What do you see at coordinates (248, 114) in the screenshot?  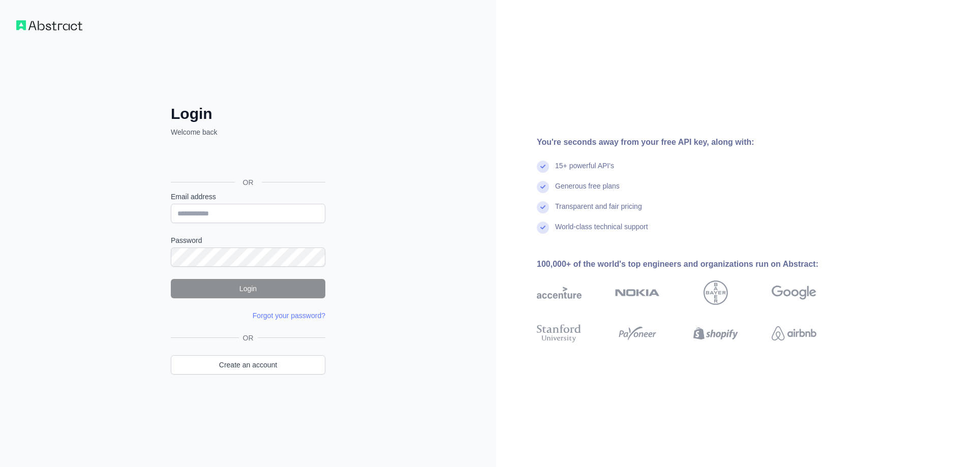 I see `h2: Login` at bounding box center [248, 114].